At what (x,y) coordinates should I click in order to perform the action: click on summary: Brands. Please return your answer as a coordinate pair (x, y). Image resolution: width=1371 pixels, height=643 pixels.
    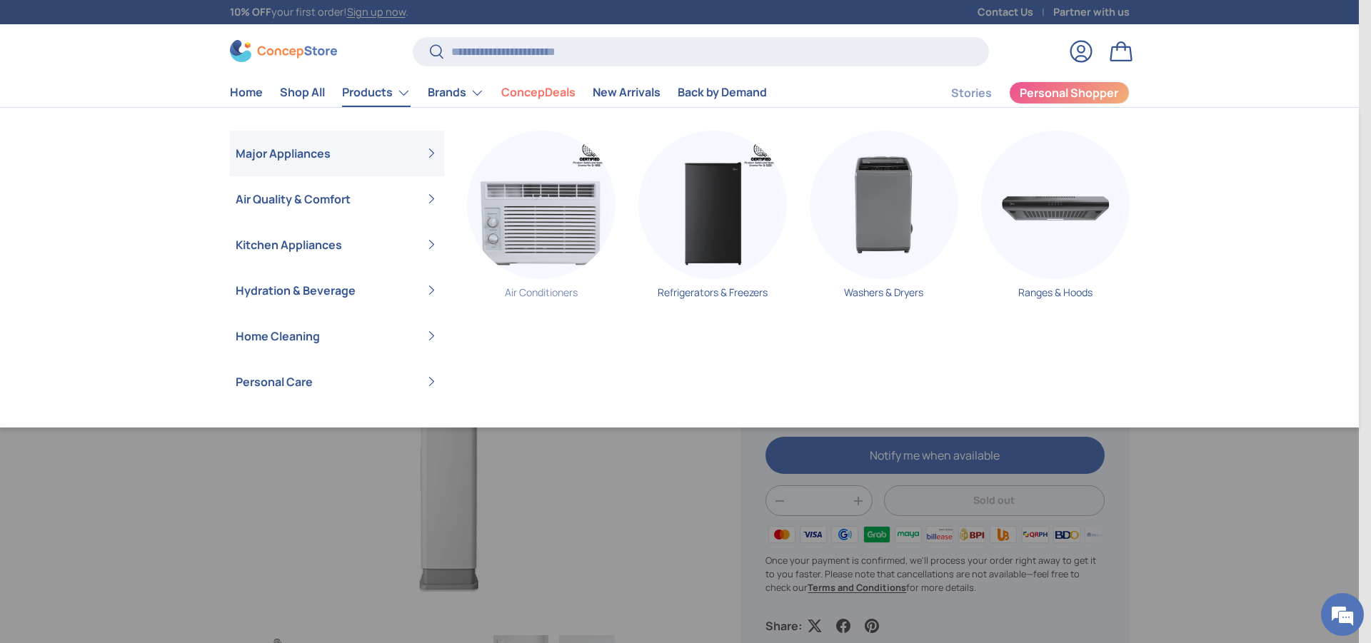
    Looking at the image, I should click on (455, 93).